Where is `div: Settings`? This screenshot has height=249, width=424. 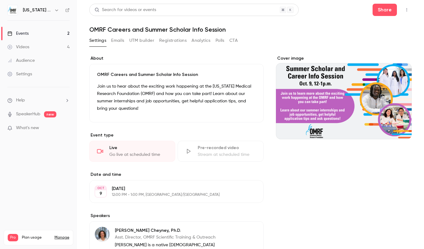 div: Settings is located at coordinates (20, 74).